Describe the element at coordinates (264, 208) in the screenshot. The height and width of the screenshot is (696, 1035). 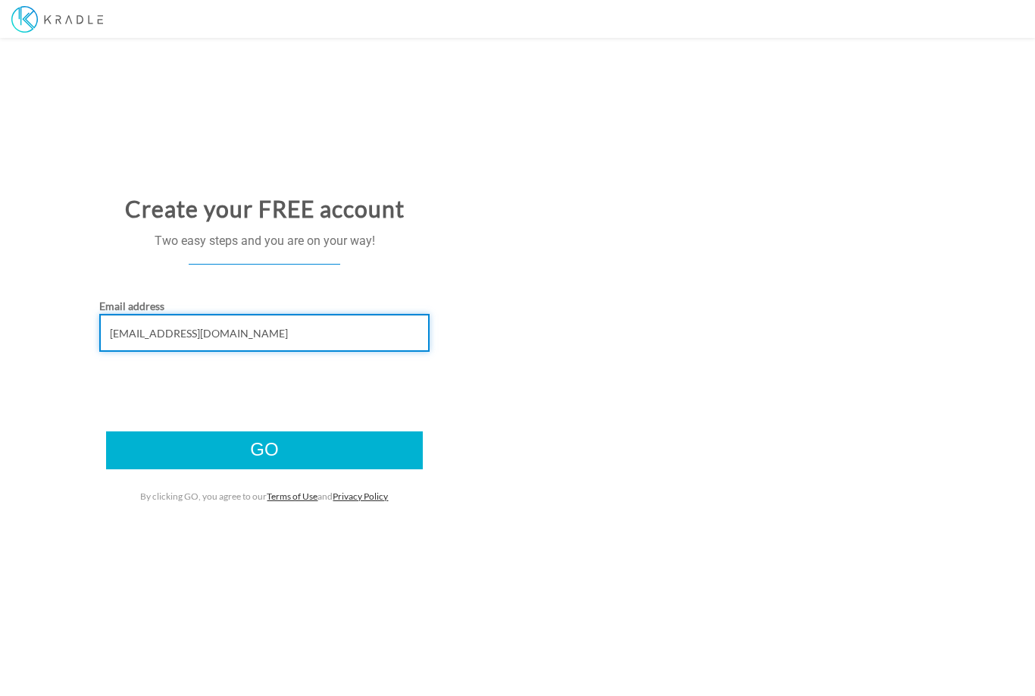
I see `h2: Create your FREE account` at that location.